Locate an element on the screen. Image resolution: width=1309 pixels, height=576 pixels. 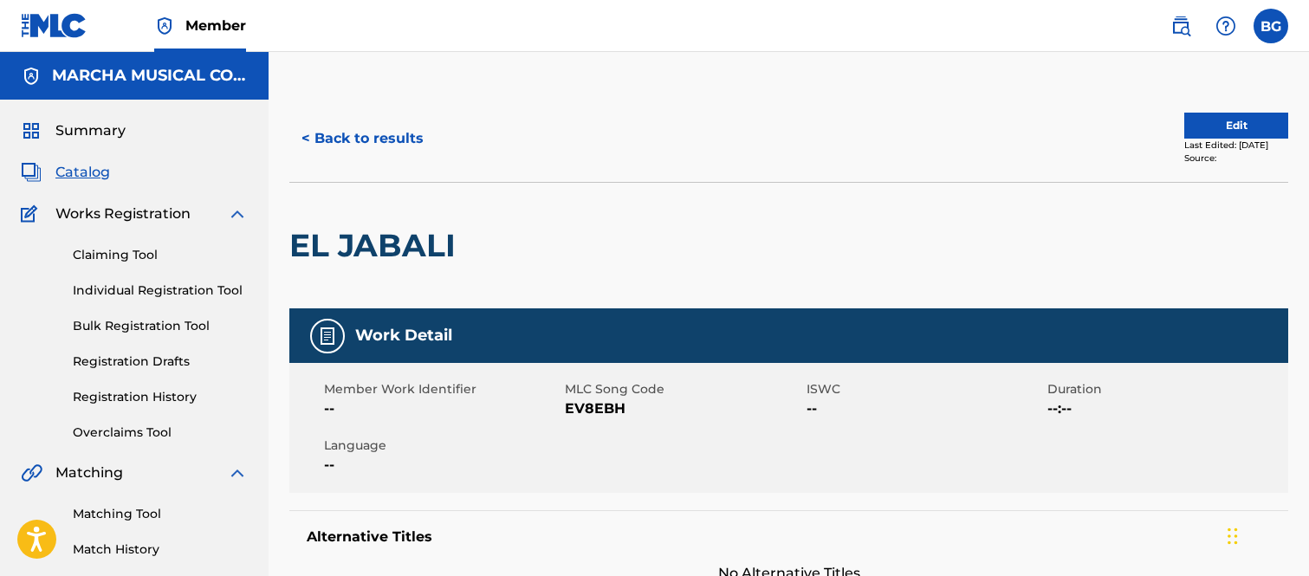
a: Bulk Registration Tool is located at coordinates (160, 326).